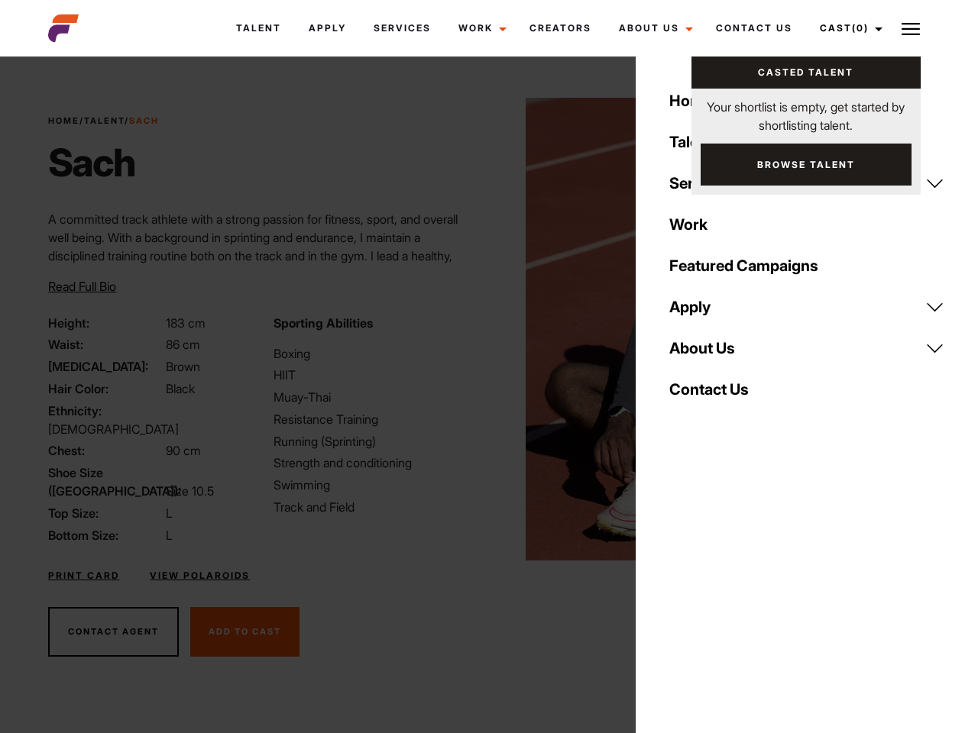 This screenshot has width=978, height=733. What do you see at coordinates (806, 73) in the screenshot?
I see `a: Casted Talent` at bounding box center [806, 73].